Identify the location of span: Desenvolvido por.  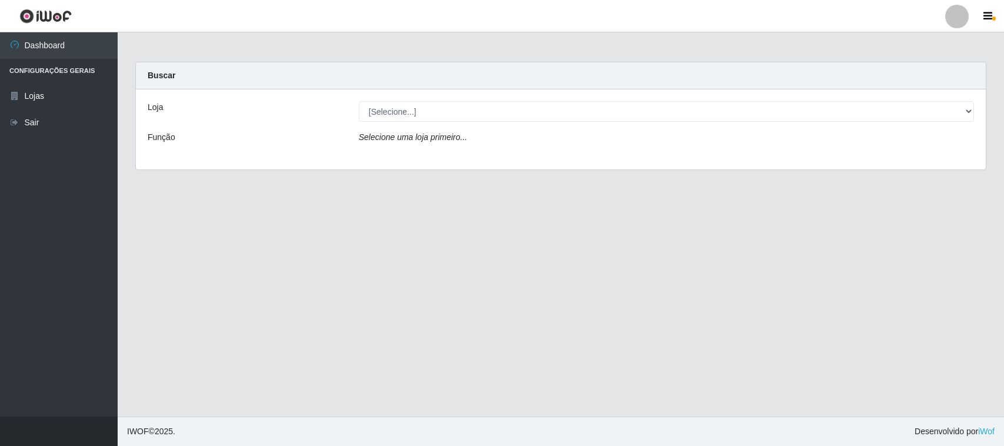
(955, 431).